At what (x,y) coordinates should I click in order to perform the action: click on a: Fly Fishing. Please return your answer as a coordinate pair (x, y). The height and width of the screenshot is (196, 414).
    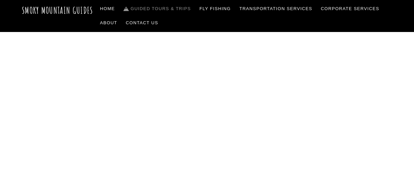
    Looking at the image, I should click on (215, 9).